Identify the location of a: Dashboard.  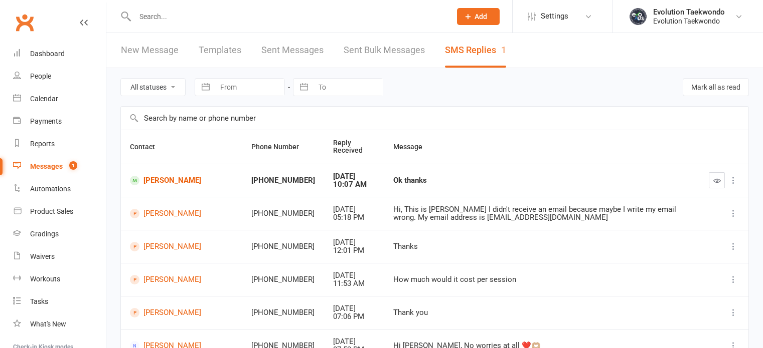
(59, 54).